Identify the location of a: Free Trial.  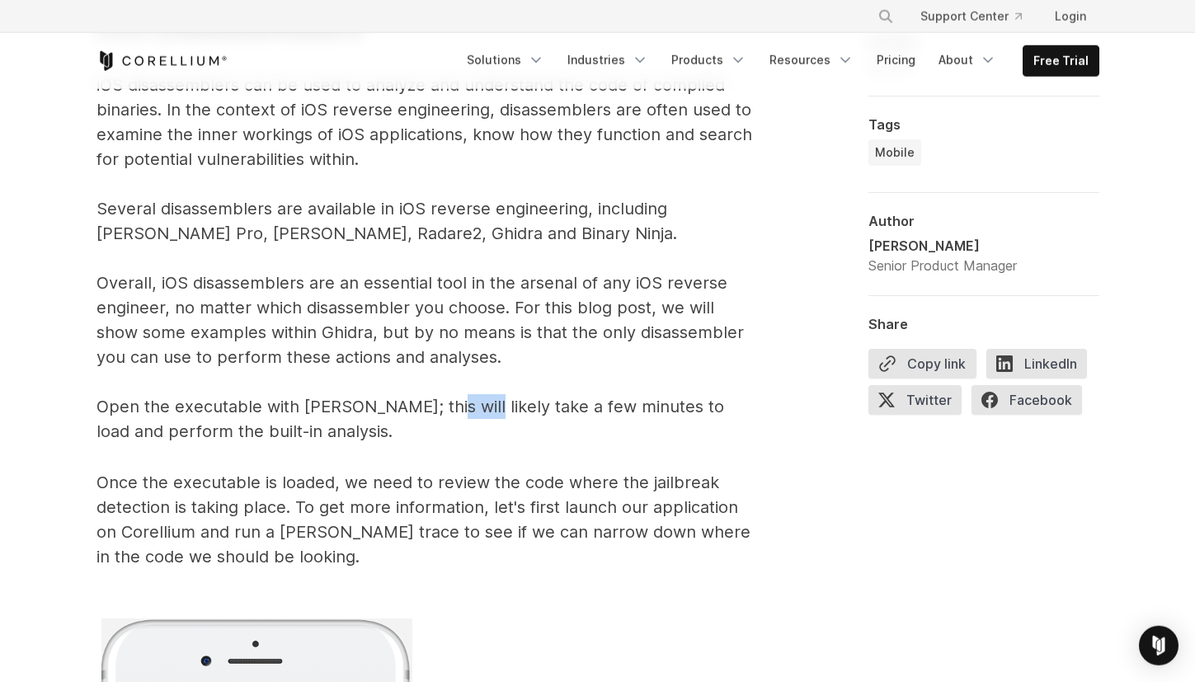
(1060, 61).